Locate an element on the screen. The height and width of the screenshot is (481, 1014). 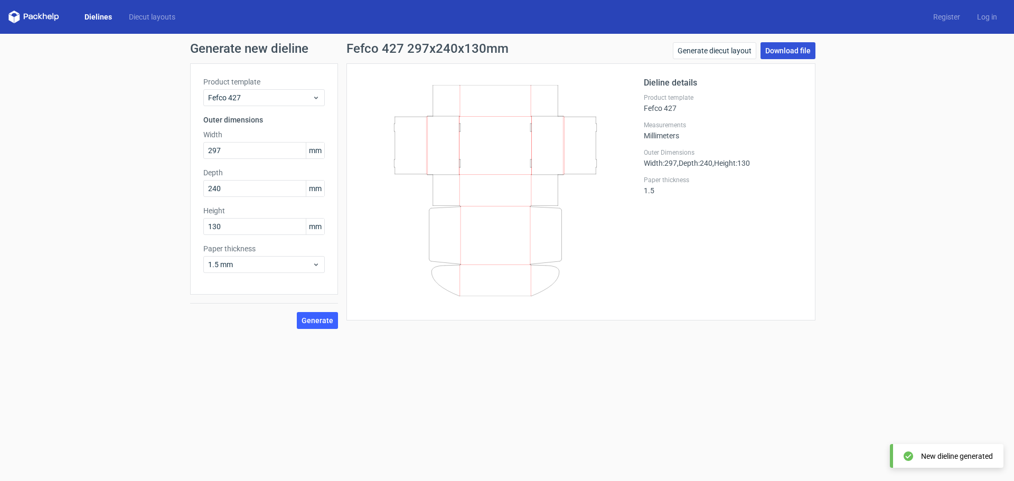
span: Width : 297 is located at coordinates (660, 163).